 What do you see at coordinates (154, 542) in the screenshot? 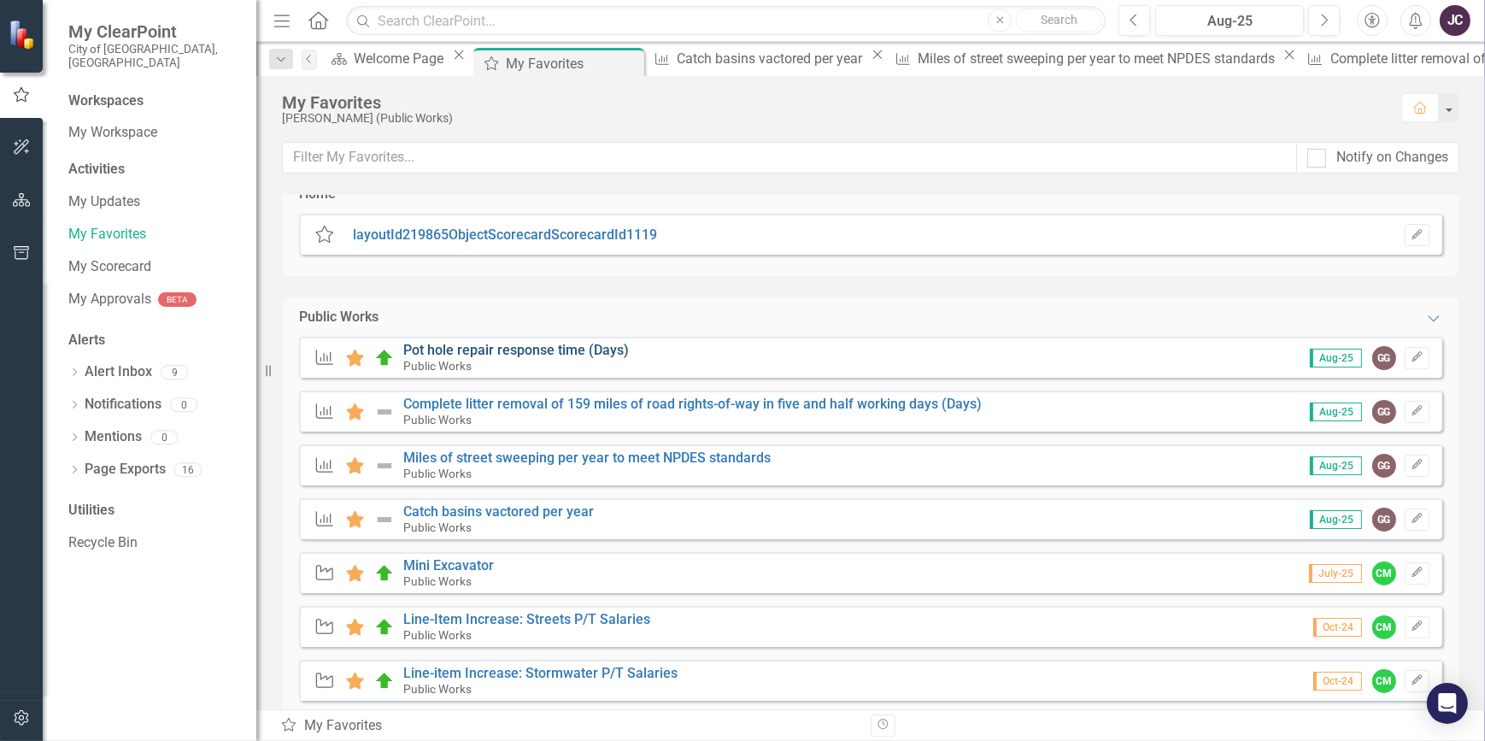
I see `a: Recycle Bin` at bounding box center [154, 542].